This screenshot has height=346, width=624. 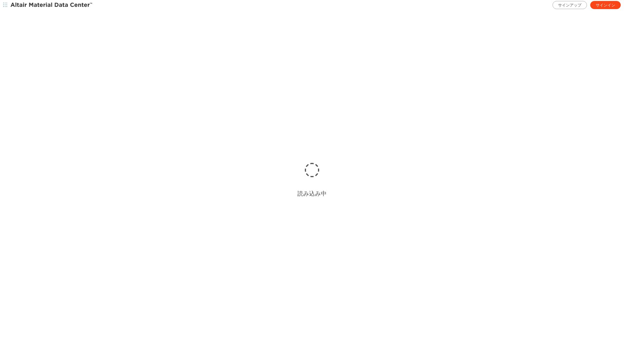 I want to click on font: 読み込み中, so click(x=312, y=193).